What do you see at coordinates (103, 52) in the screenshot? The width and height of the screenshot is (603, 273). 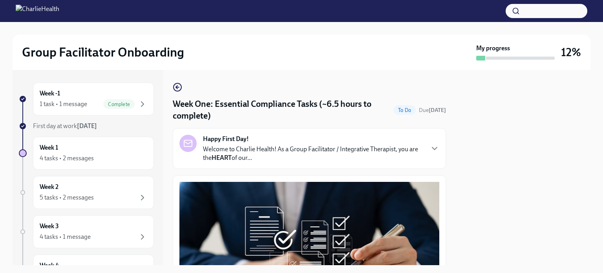 I see `h2: Group Facilitator Onboarding` at bounding box center [103, 52].